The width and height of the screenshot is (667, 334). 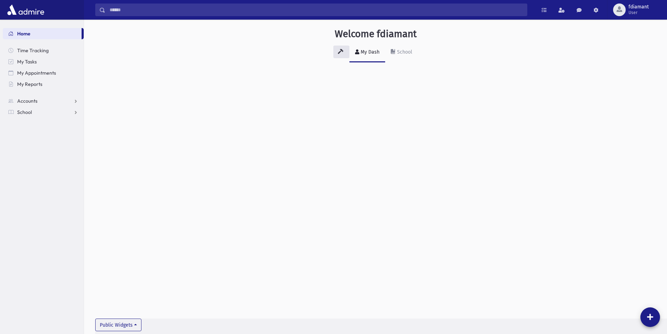 I want to click on h3: Welcome fdiamant, so click(x=376, y=34).